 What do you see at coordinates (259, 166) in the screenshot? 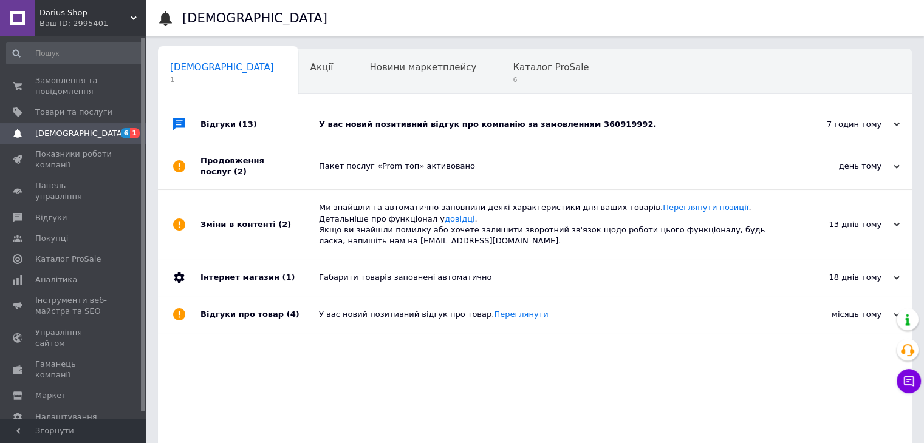
I see `div: Продовження послуг` at bounding box center [259, 166].